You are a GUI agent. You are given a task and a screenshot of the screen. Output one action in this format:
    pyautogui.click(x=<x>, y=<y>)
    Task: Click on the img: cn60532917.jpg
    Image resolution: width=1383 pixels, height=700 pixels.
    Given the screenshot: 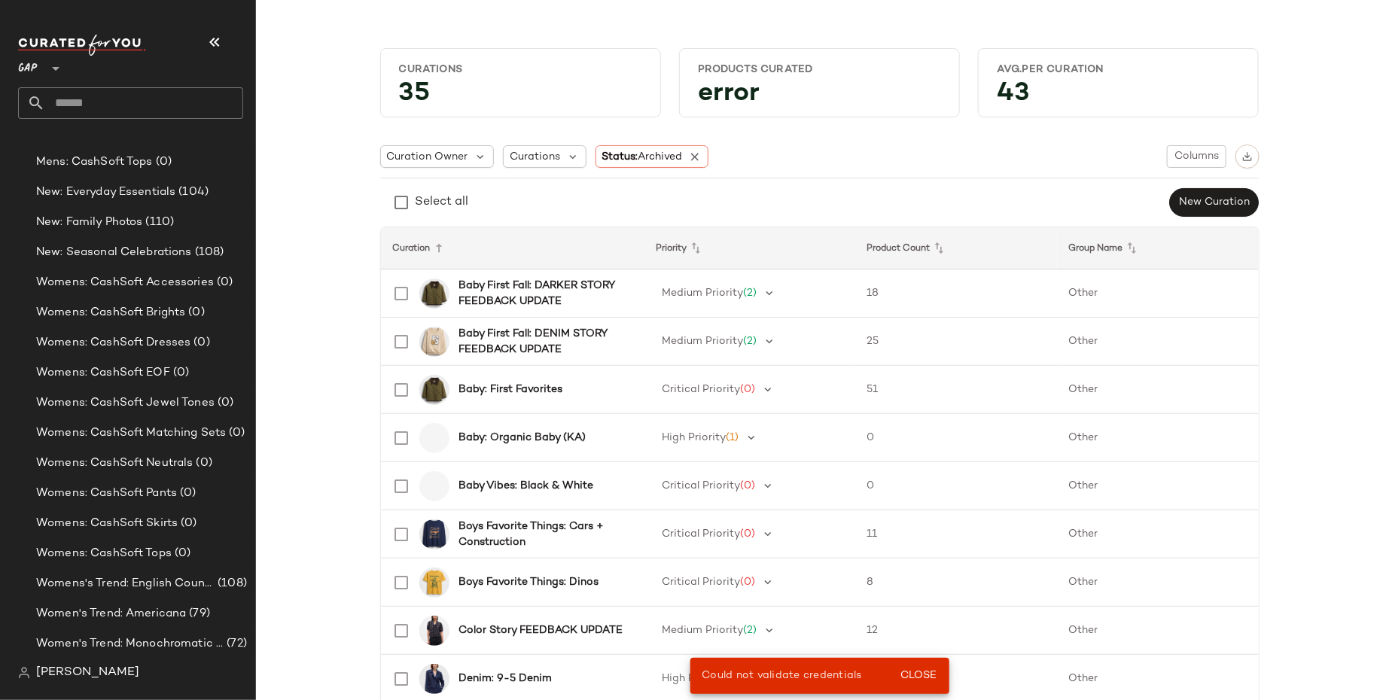 What is the action you would take?
    pyautogui.click(x=435, y=535)
    